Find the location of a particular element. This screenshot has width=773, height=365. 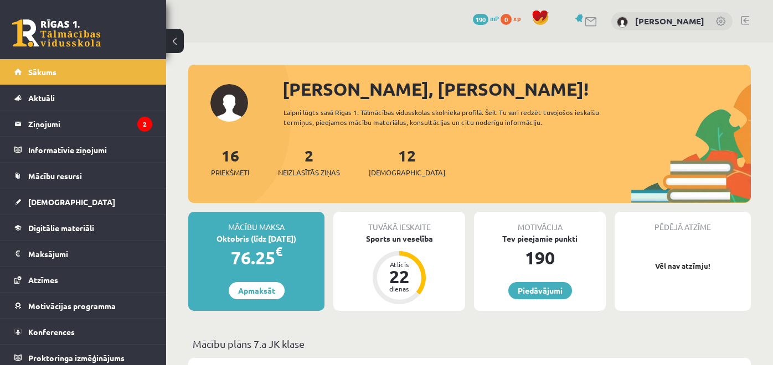

div: 76.25 is located at coordinates (256, 258).